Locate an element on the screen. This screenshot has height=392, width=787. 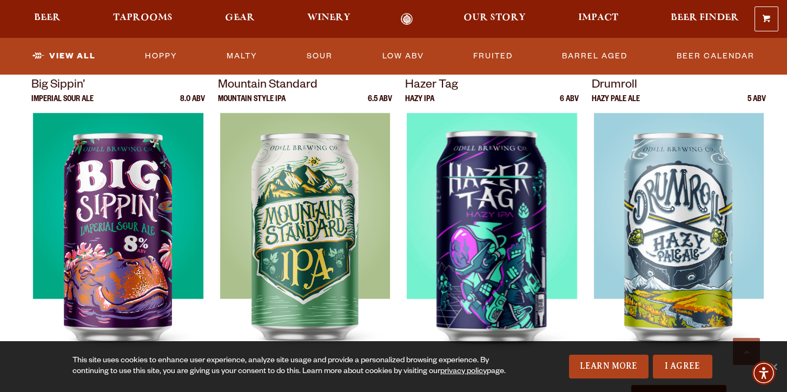
p: Mountain Style IPA is located at coordinates (251, 104).